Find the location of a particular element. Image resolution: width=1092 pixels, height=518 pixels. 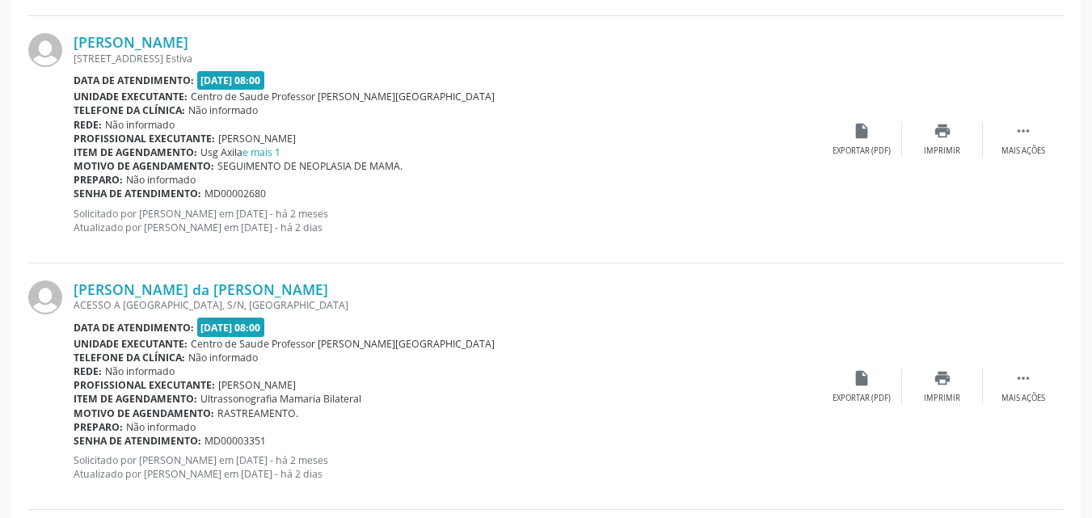

span: Usg Axila is located at coordinates (240, 152).